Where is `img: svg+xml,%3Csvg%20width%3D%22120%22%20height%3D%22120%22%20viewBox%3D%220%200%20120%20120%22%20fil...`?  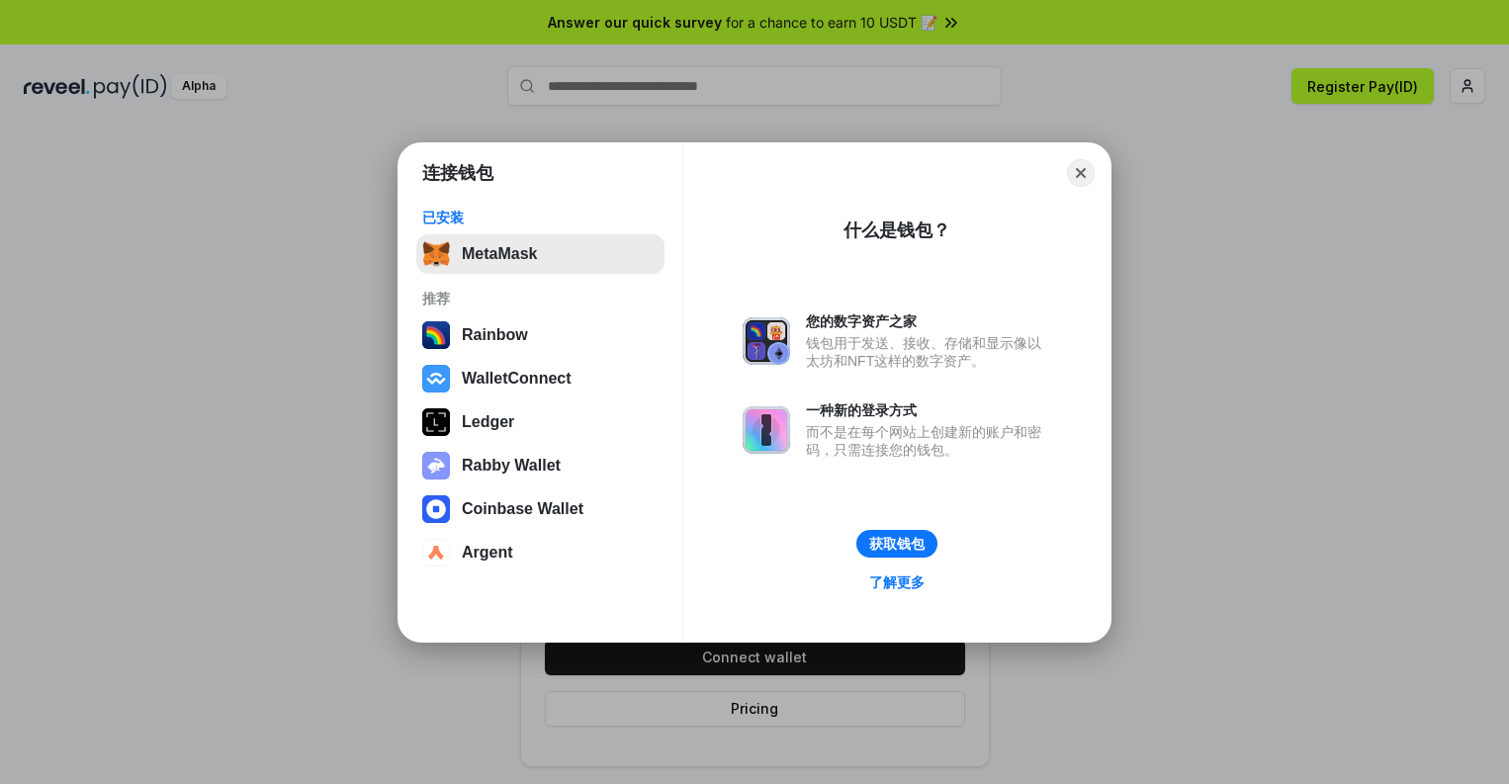
img: svg+xml,%3Csvg%20width%3D%22120%22%20height%3D%22120%22%20viewBox%3D%220%200%20120%20120%22%20fil... is located at coordinates (436, 335).